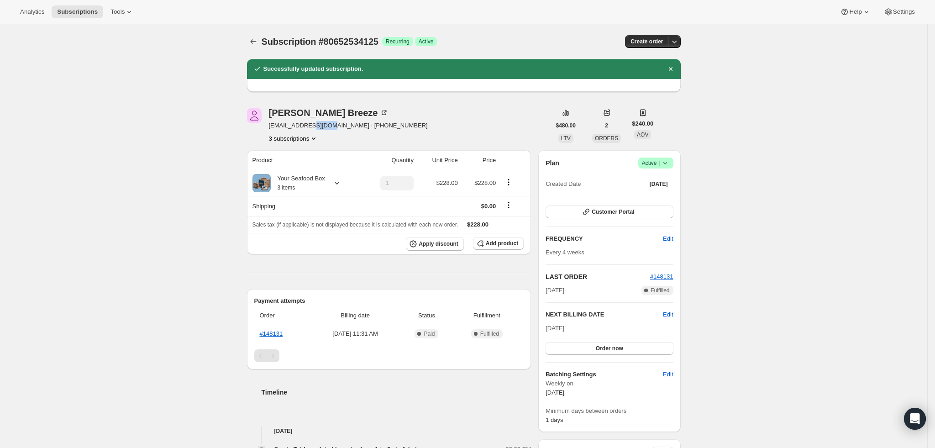 The height and width of the screenshot is (448, 935). What do you see at coordinates (262, 183) in the screenshot?
I see `img: product img` at bounding box center [262, 183].